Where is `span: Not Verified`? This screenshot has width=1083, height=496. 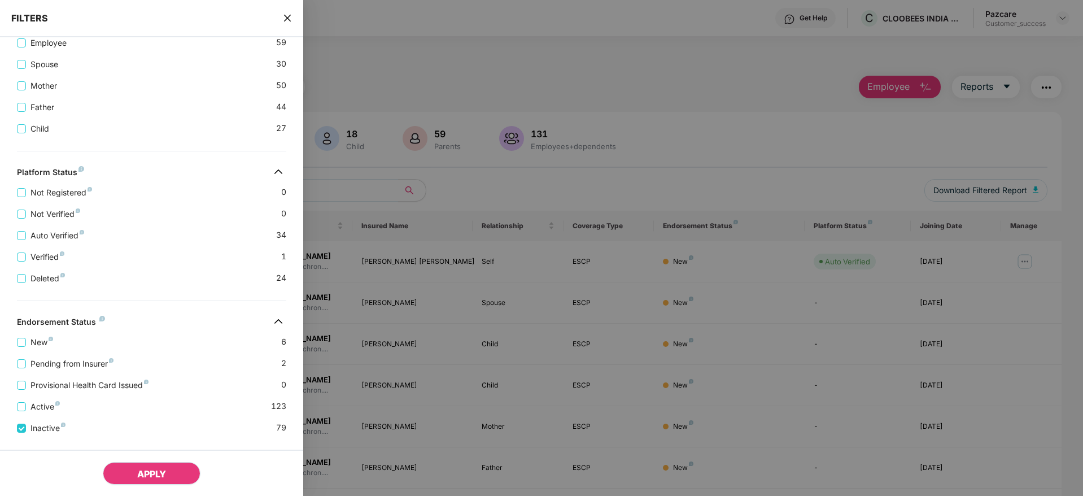
span: Not Verified is located at coordinates (55, 214).